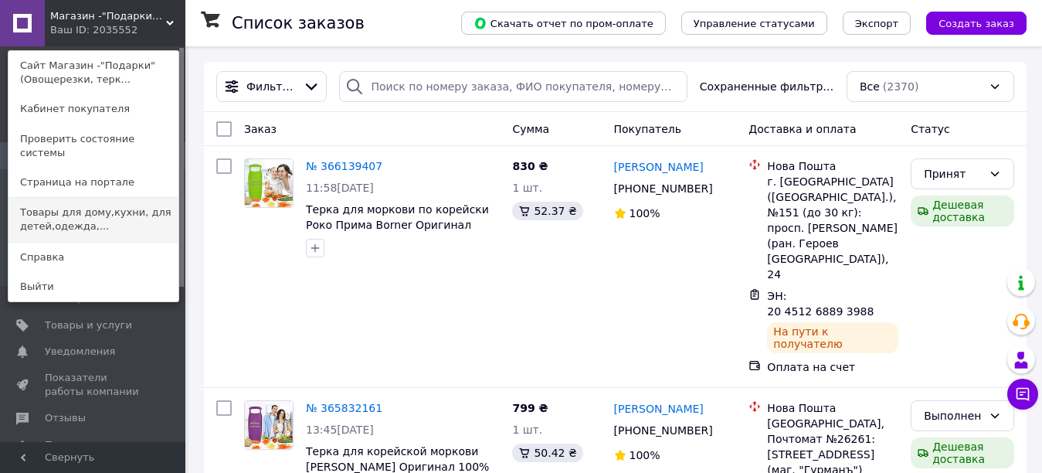 The height and width of the screenshot is (473, 1042). Describe the element at coordinates (953, 416) in the screenshot. I see `div: Выполнен` at that location.